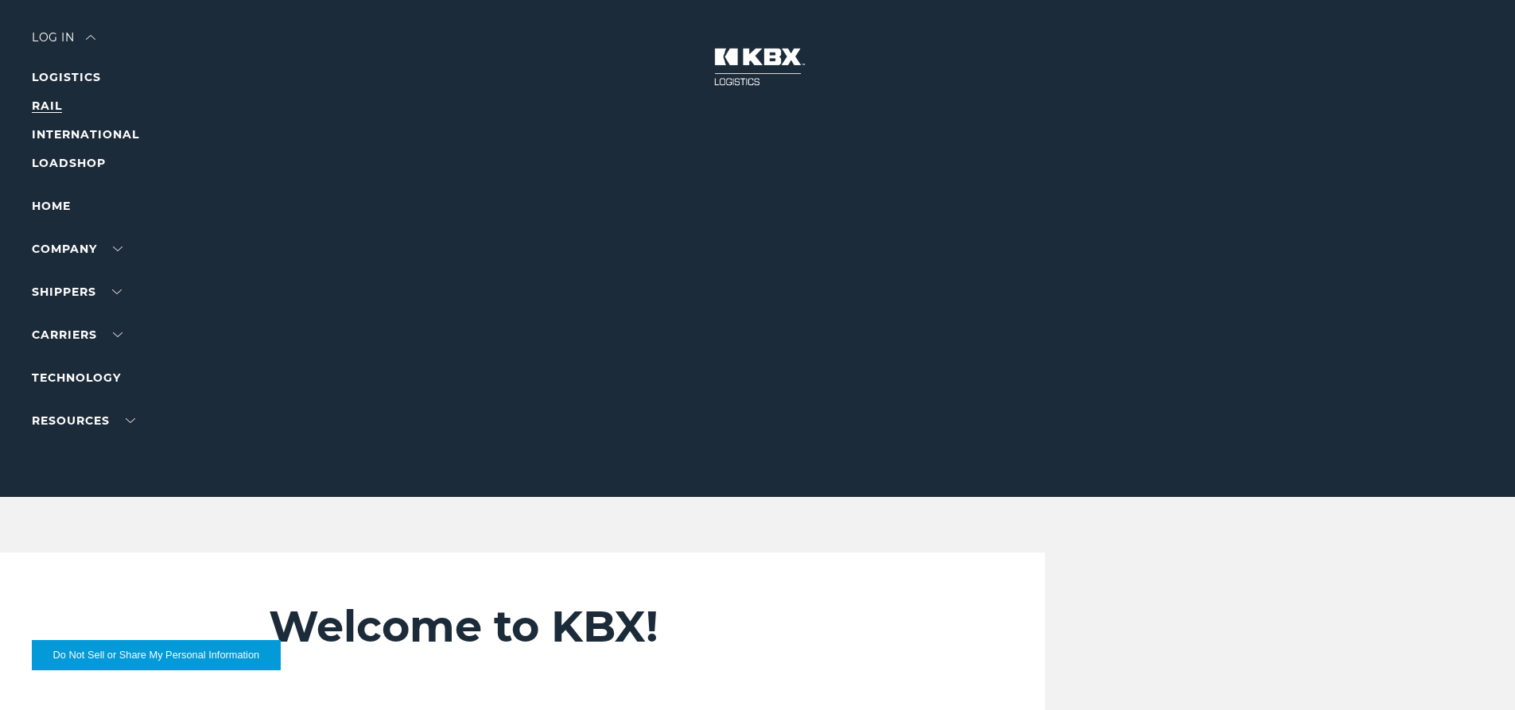 The height and width of the screenshot is (710, 1515). I want to click on div: Log in, so click(64, 43).